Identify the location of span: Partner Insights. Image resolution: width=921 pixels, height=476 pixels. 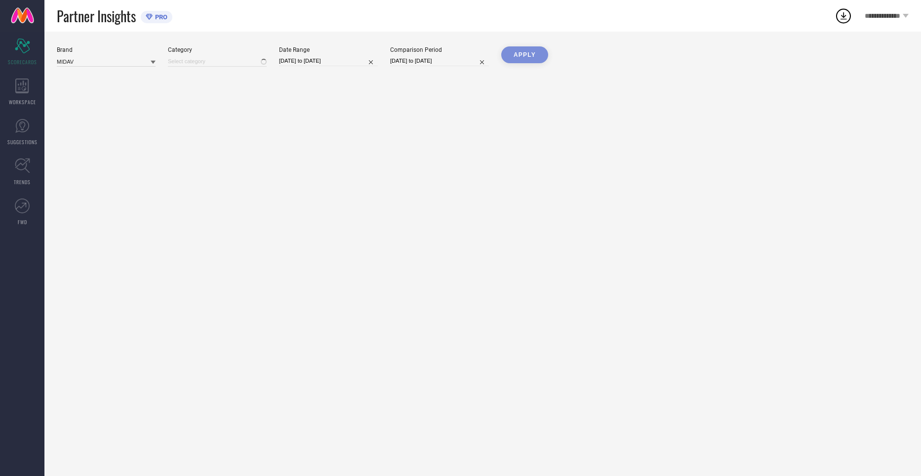
(96, 16).